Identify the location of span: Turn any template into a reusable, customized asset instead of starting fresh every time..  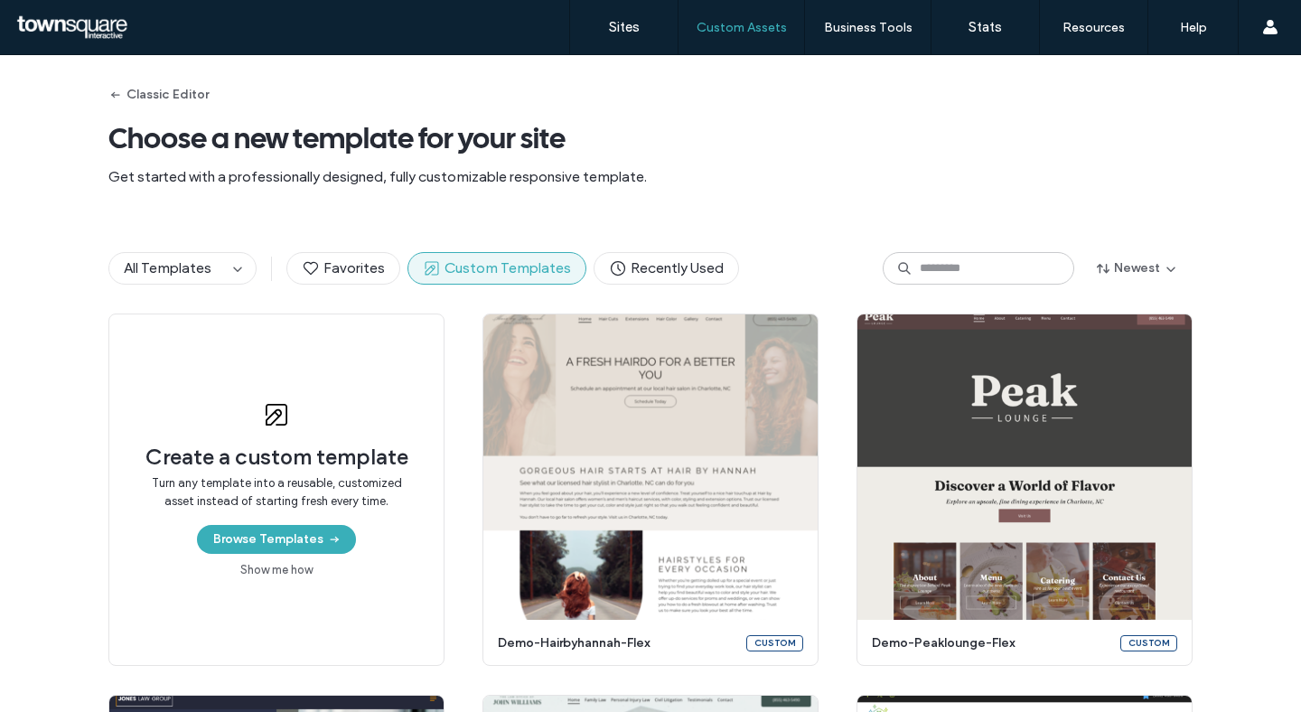
(276, 492).